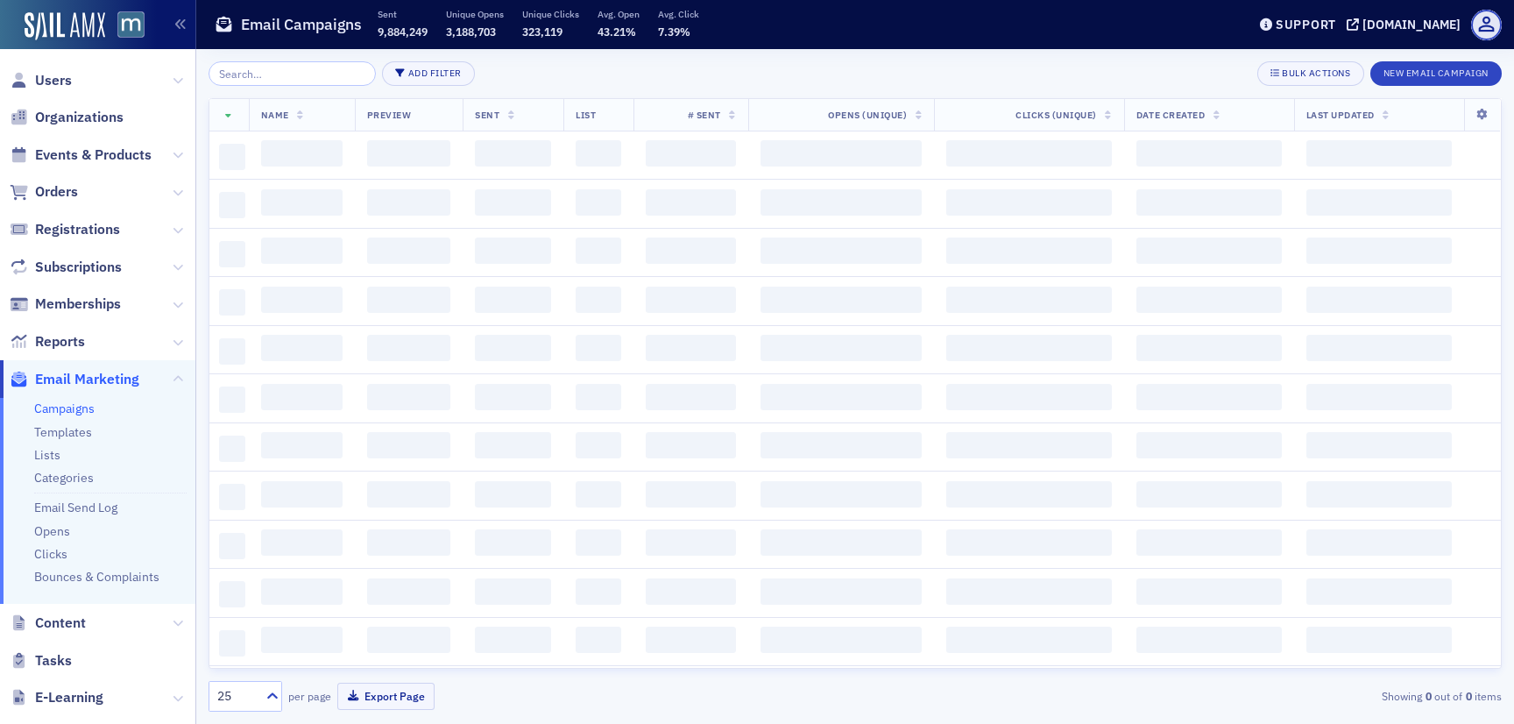 The width and height of the screenshot is (1514, 724). Describe the element at coordinates (1310, 74) in the screenshot. I see `button: Bulk Actions` at that location.